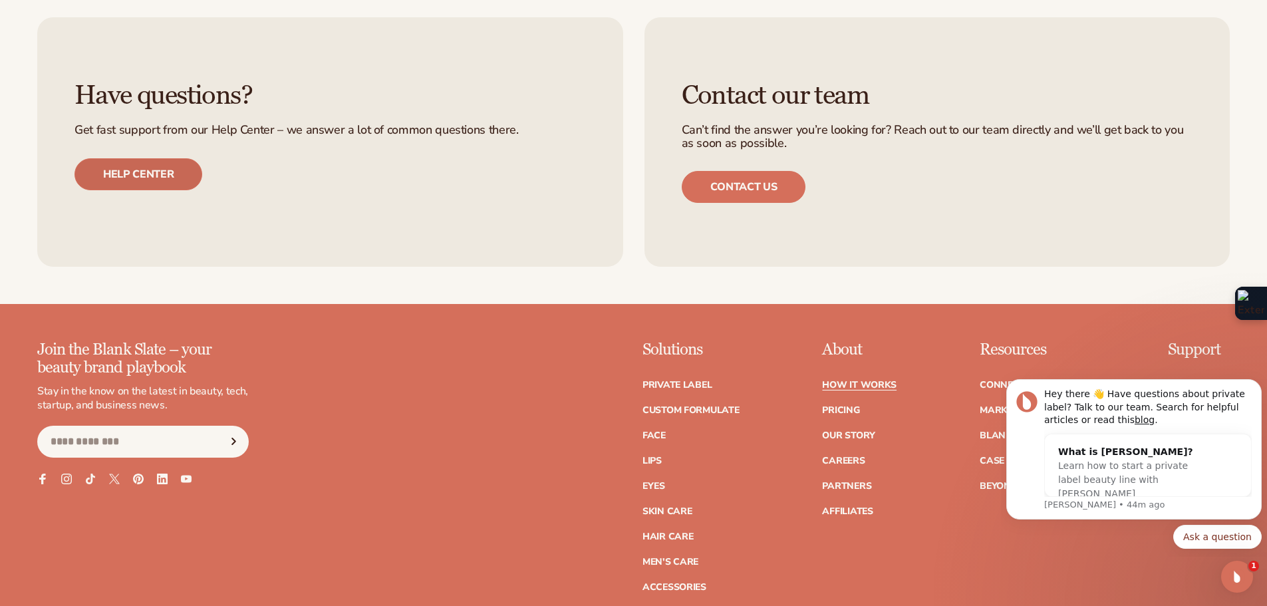 Image resolution: width=1267 pixels, height=606 pixels. I want to click on a: Our Story, so click(848, 436).